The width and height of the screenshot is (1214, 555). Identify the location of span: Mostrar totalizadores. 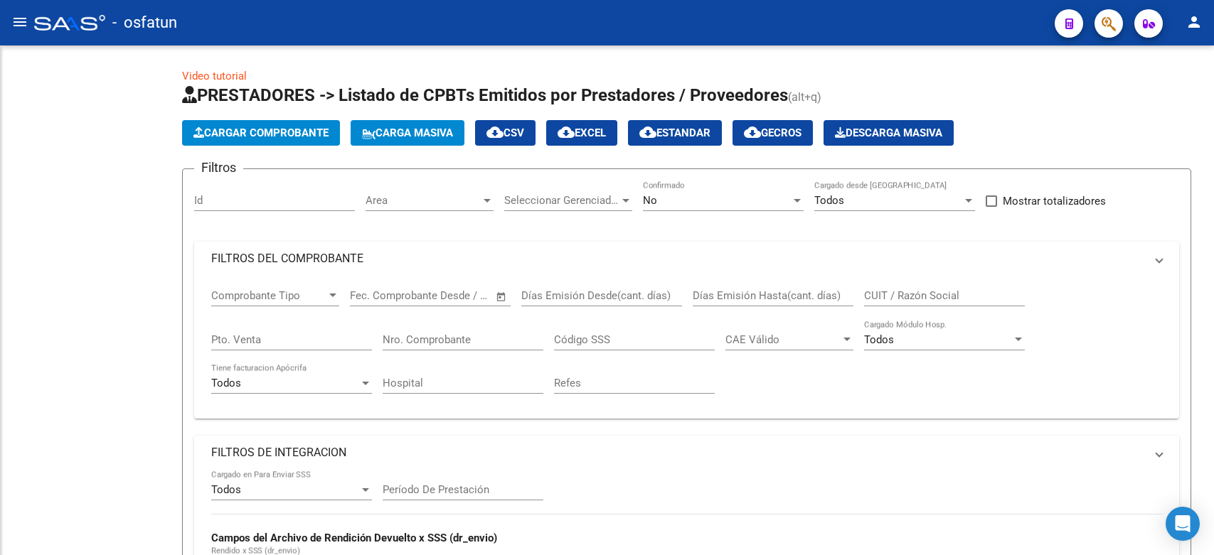
(1054, 201).